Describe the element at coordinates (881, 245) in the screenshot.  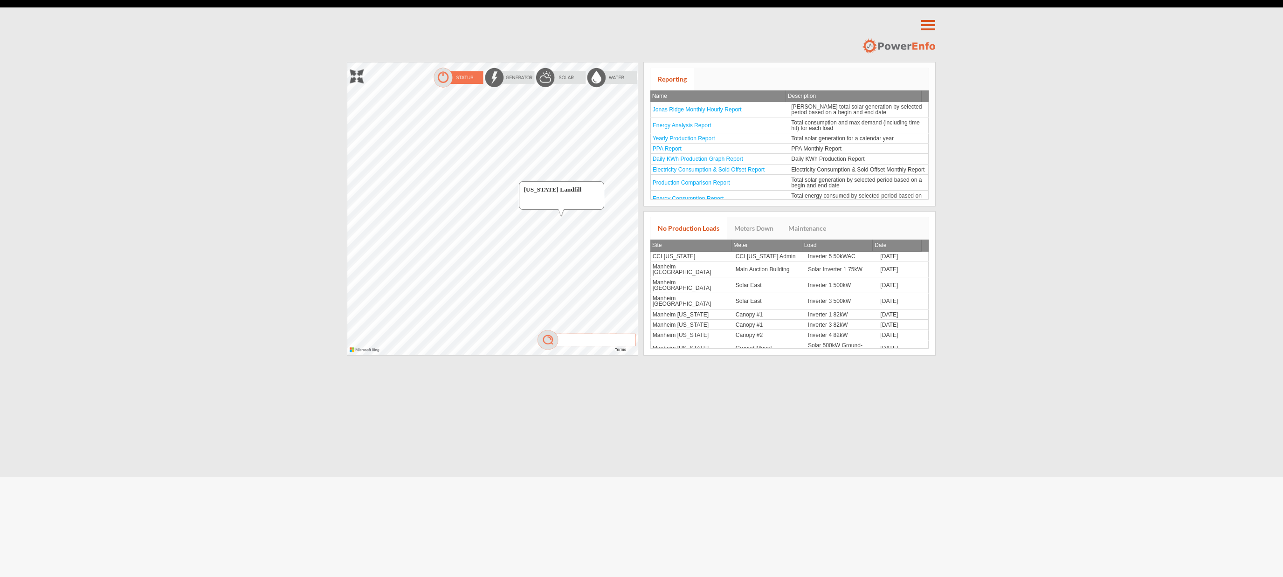
I see `span: Date` at that location.